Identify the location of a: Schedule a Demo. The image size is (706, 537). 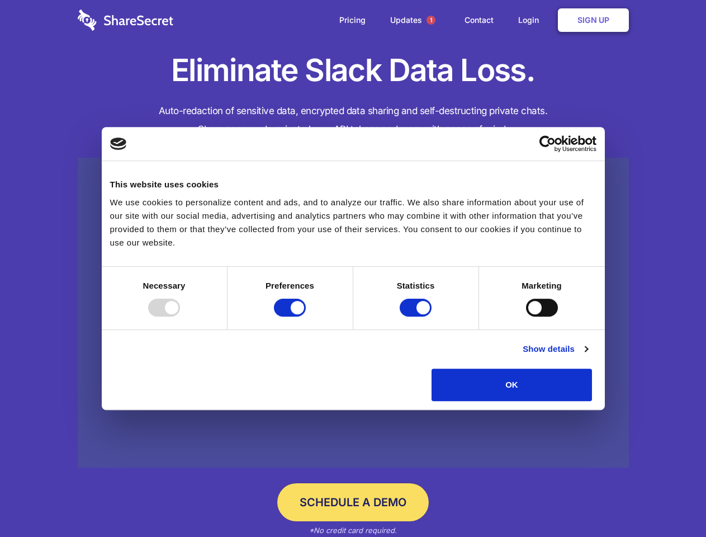
(353, 502).